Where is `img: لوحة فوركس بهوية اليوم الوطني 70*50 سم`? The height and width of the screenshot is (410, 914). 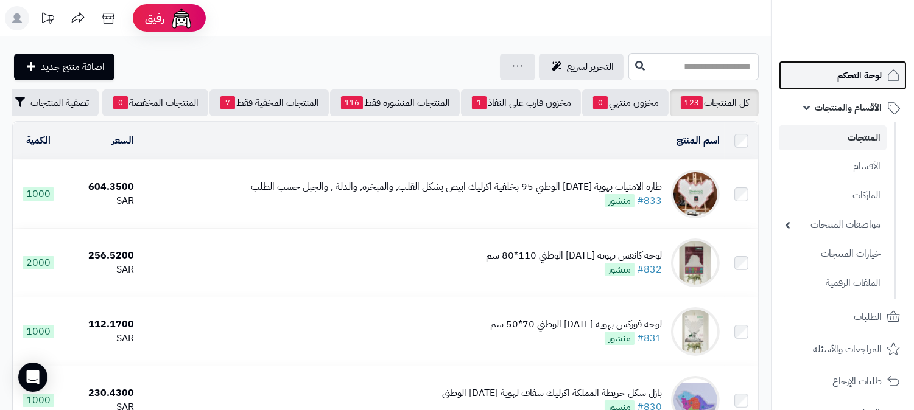 img: لوحة فوركس بهوية اليوم الوطني 70*50 سم is located at coordinates (695, 332).